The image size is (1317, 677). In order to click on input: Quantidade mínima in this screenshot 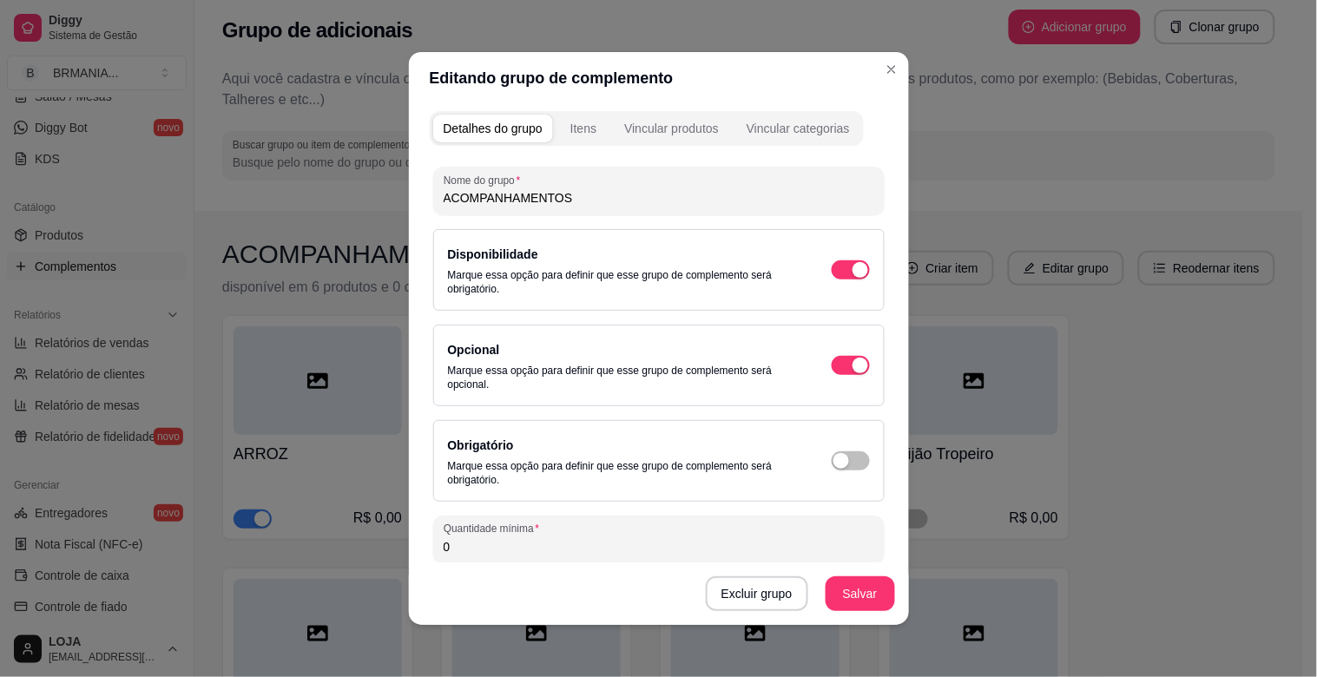, I will do `click(659, 547)`.